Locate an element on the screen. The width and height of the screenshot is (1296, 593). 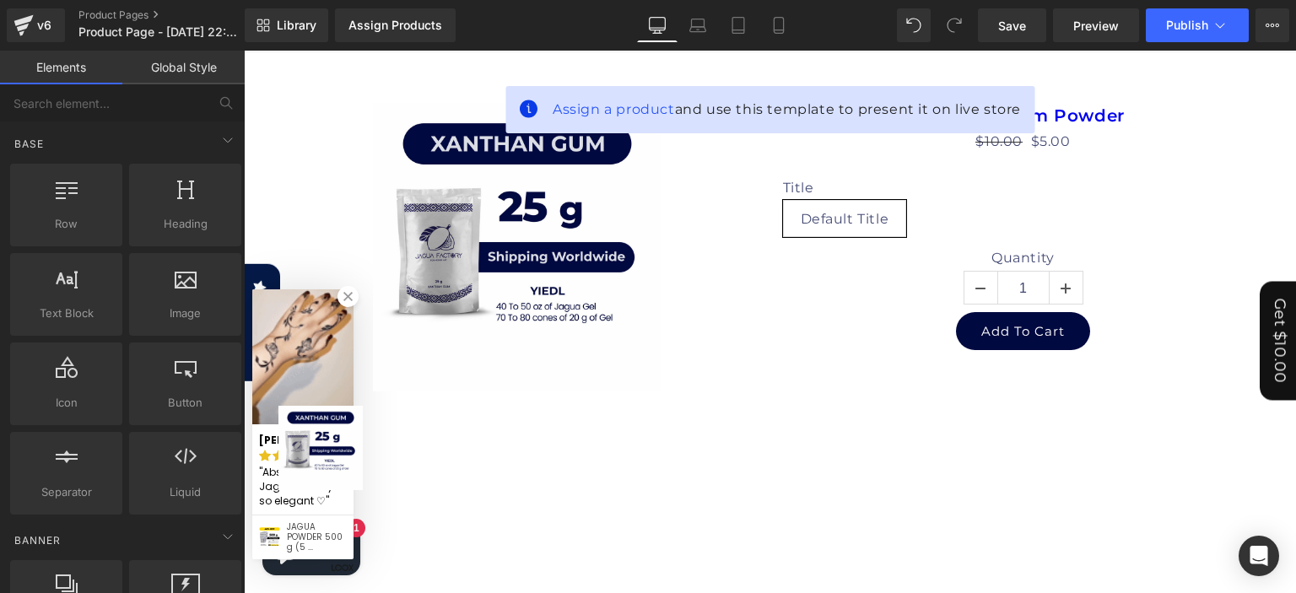
span: Publish is located at coordinates (1187, 25).